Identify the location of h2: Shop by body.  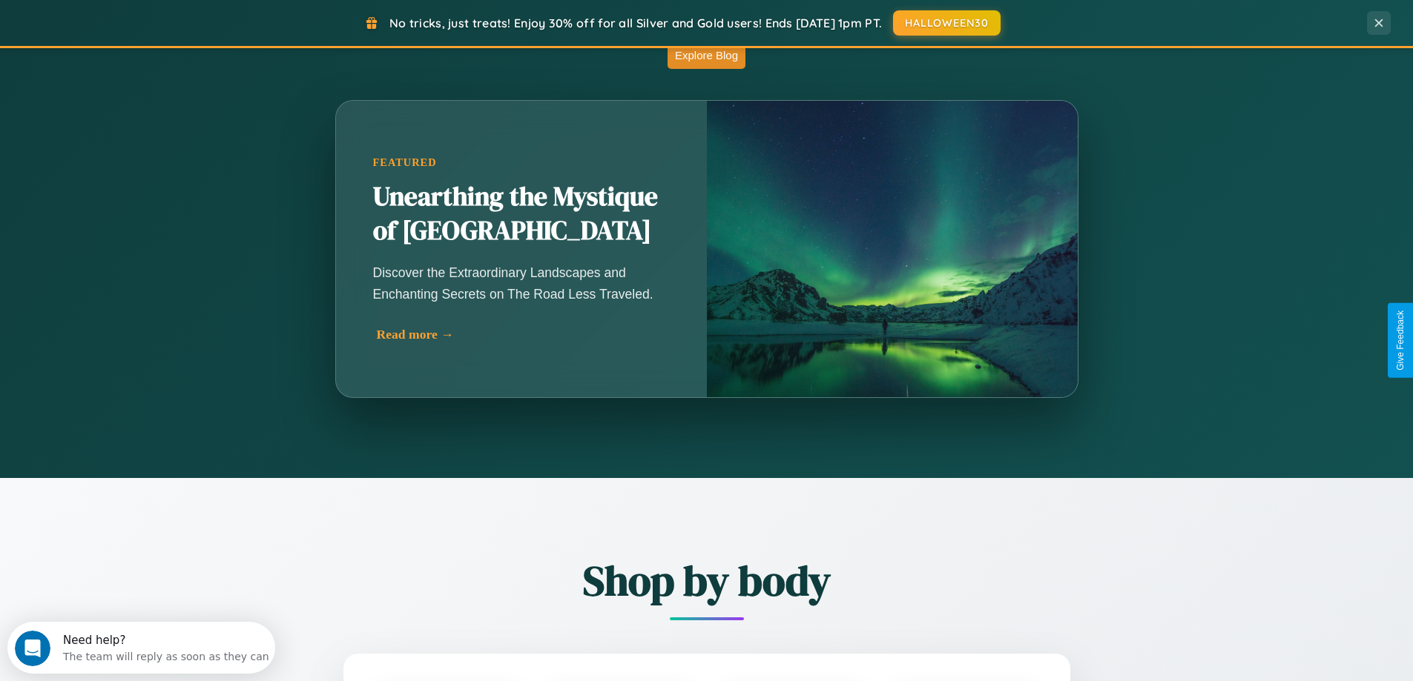
(707, 581).